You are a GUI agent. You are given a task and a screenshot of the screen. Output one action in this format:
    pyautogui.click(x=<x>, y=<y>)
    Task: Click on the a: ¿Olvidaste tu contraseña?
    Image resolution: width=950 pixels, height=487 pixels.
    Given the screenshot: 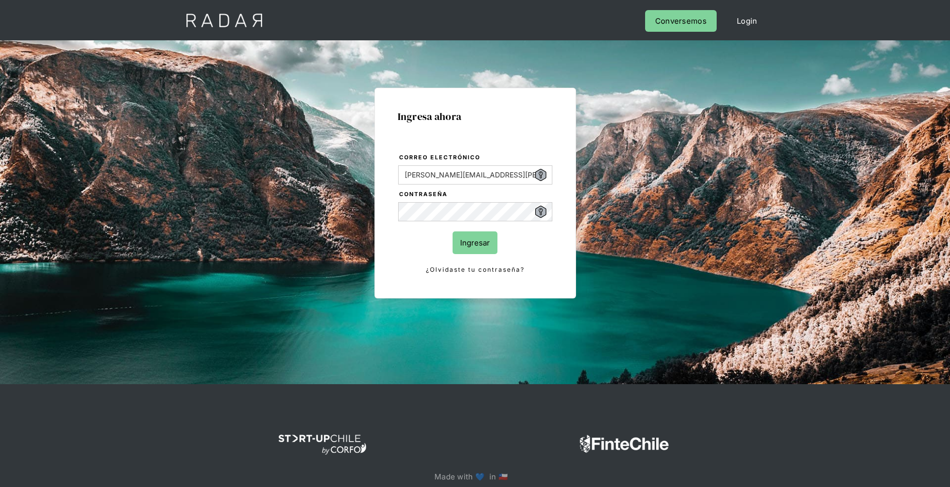 What is the action you would take?
    pyautogui.click(x=475, y=270)
    